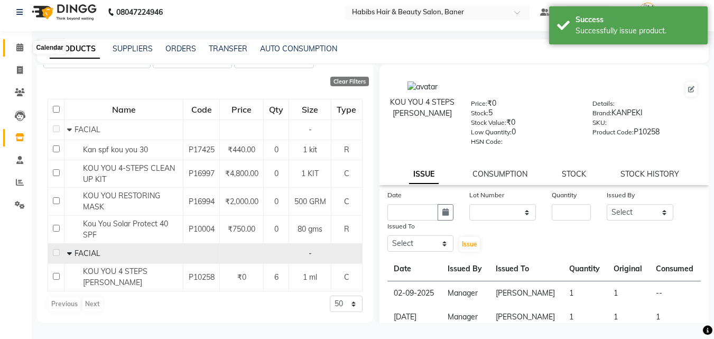  Describe the element at coordinates (201, 173) in the screenshot. I see `span: P16997` at that location.